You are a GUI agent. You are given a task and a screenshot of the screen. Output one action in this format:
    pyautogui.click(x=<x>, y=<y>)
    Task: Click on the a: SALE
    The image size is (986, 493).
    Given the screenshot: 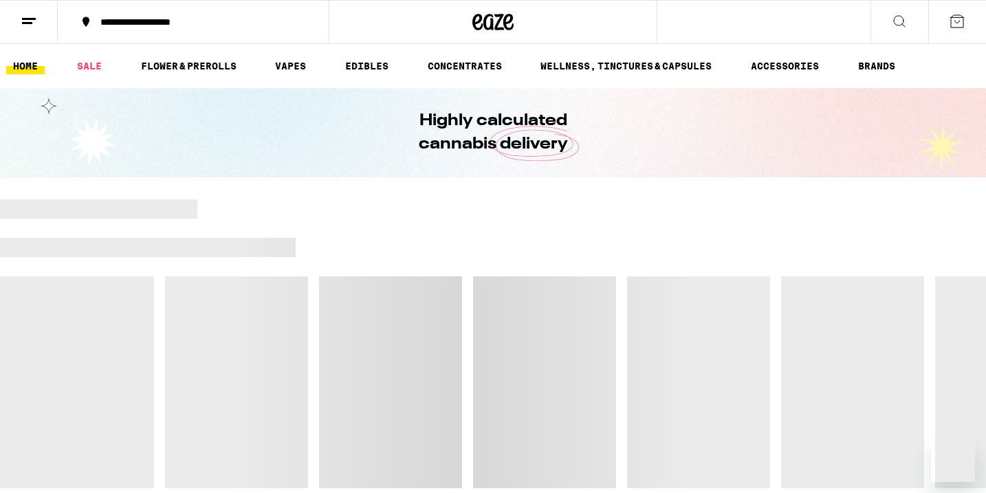 What is the action you would take?
    pyautogui.click(x=89, y=66)
    